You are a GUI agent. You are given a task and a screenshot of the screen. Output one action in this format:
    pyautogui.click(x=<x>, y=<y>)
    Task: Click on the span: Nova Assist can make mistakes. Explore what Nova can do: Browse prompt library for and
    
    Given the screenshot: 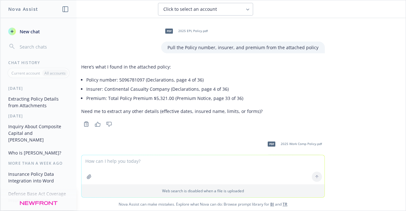 What is the action you would take?
    pyautogui.click(x=203, y=204)
    